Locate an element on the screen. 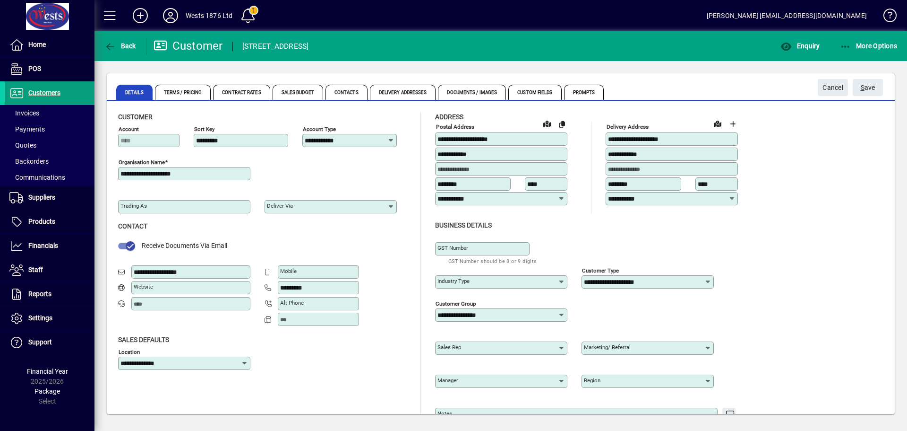 Image resolution: width=907 pixels, height=431 pixels. mat-label: Sort key is located at coordinates (204, 129).